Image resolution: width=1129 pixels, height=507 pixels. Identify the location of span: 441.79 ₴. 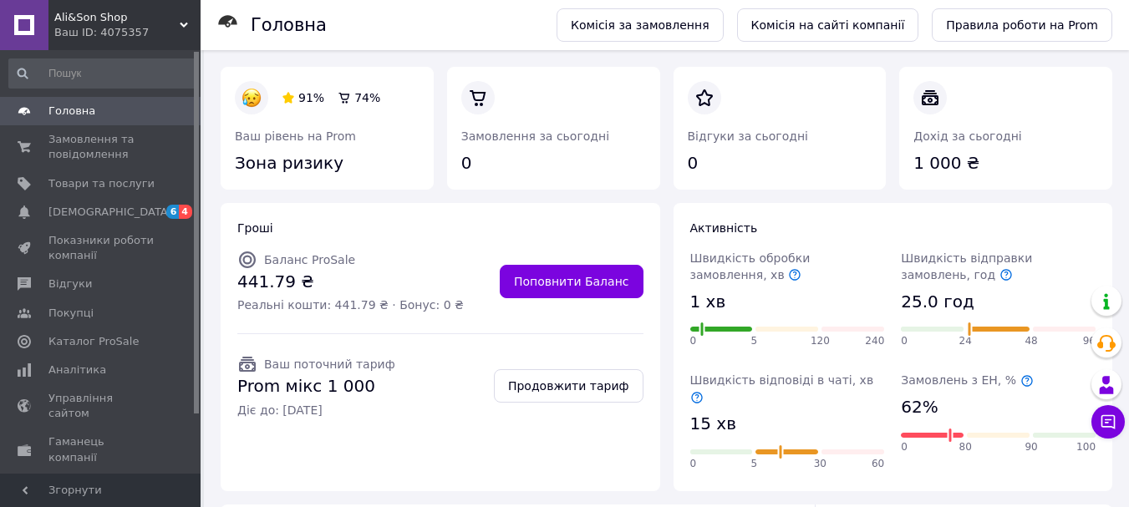
(350, 282).